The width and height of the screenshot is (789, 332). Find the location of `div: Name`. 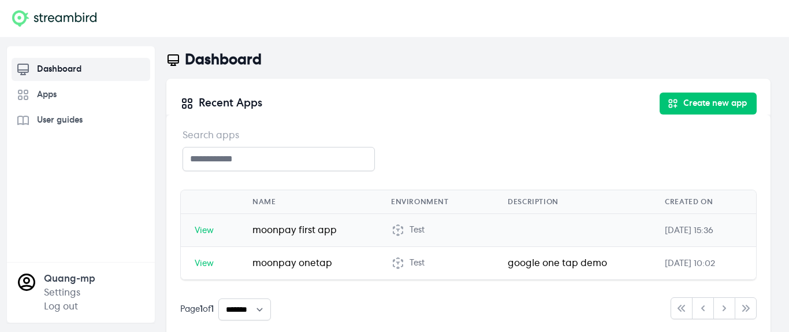

div: Name is located at coordinates (308, 202).